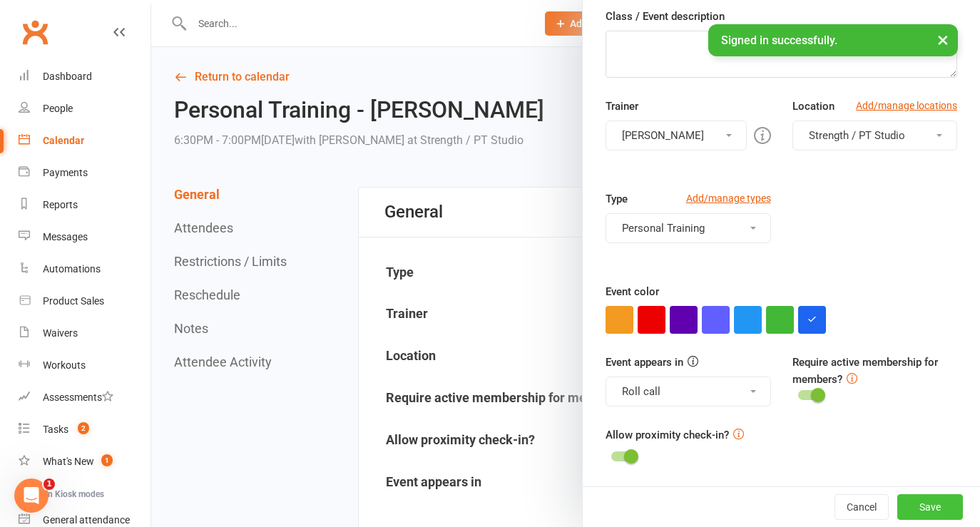 This screenshot has height=527, width=980. Describe the element at coordinates (665, 16) in the screenshot. I see `label: Class / Event description` at that location.